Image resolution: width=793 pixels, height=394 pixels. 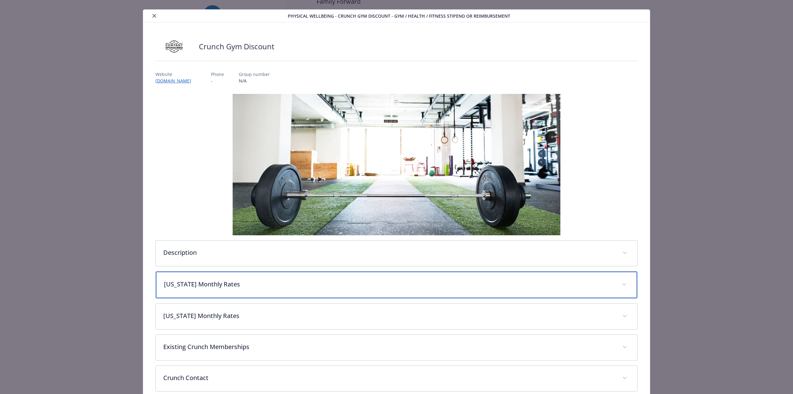 What do you see at coordinates (174, 46) in the screenshot?
I see `img: Company Sponsored` at bounding box center [174, 46].